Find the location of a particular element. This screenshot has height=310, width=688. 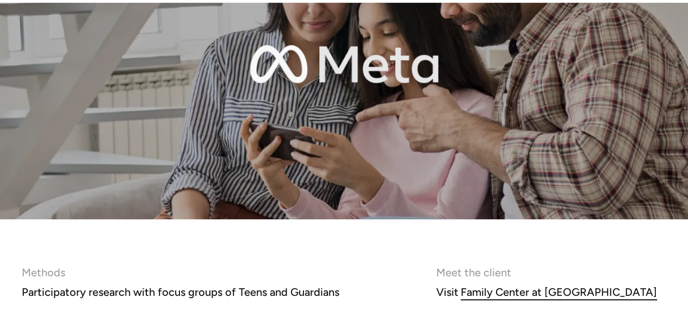

div: Methods is located at coordinates (181, 273).